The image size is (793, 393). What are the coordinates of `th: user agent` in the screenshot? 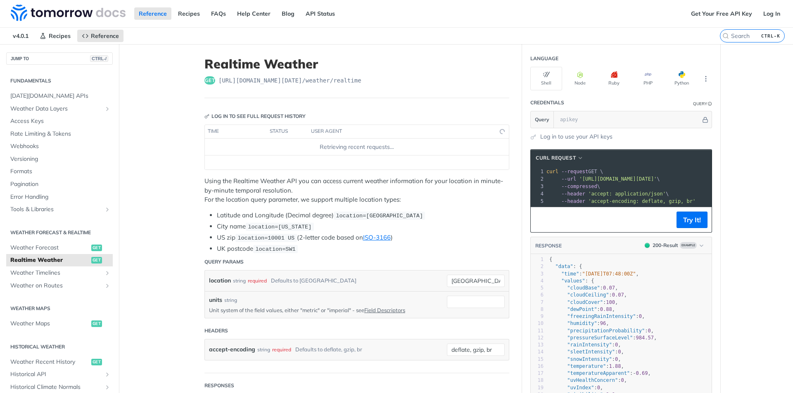 It's located at (400, 132).